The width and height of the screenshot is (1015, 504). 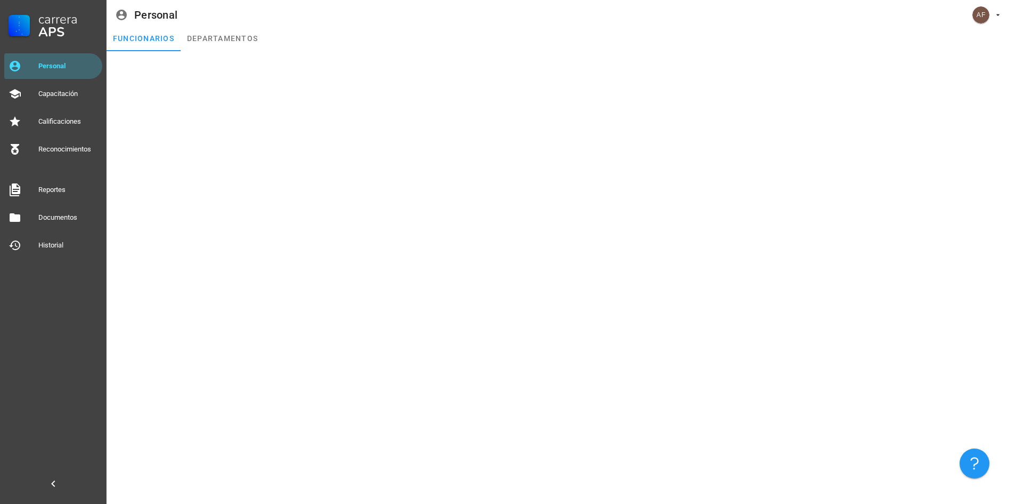 I want to click on div: Reportes, so click(x=68, y=190).